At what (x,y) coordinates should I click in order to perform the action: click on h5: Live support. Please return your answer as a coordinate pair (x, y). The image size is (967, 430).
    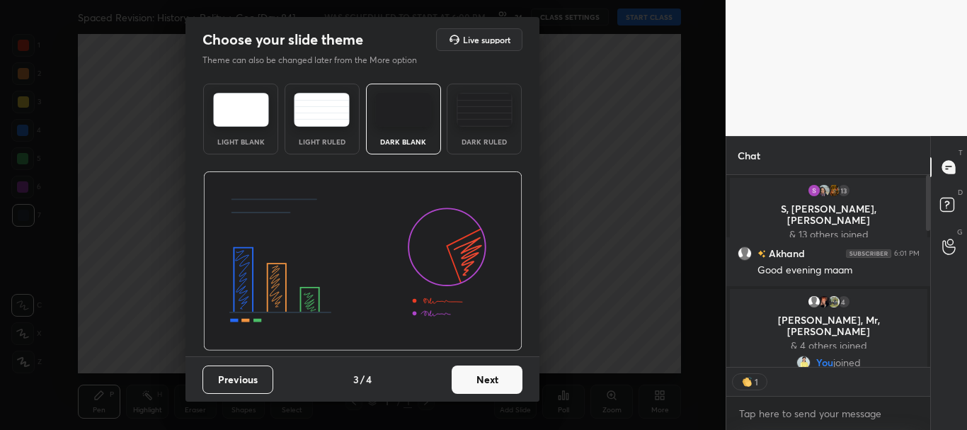
    Looking at the image, I should click on (486, 40).